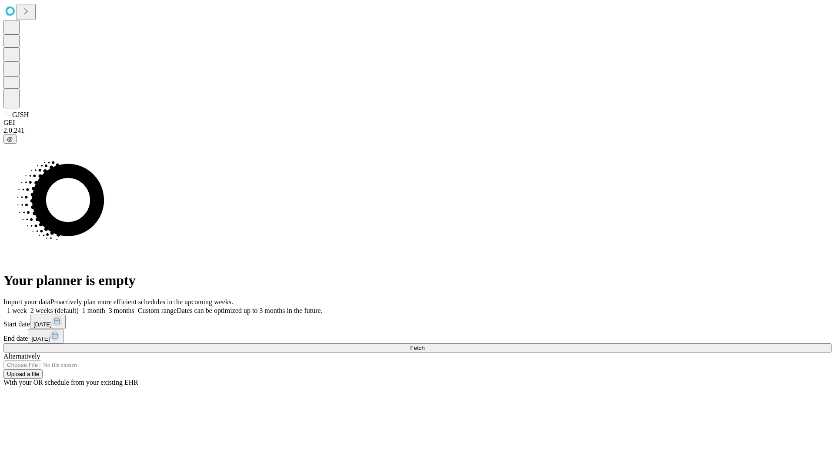  What do you see at coordinates (23, 374) in the screenshot?
I see `button: Upload a file` at bounding box center [23, 374].